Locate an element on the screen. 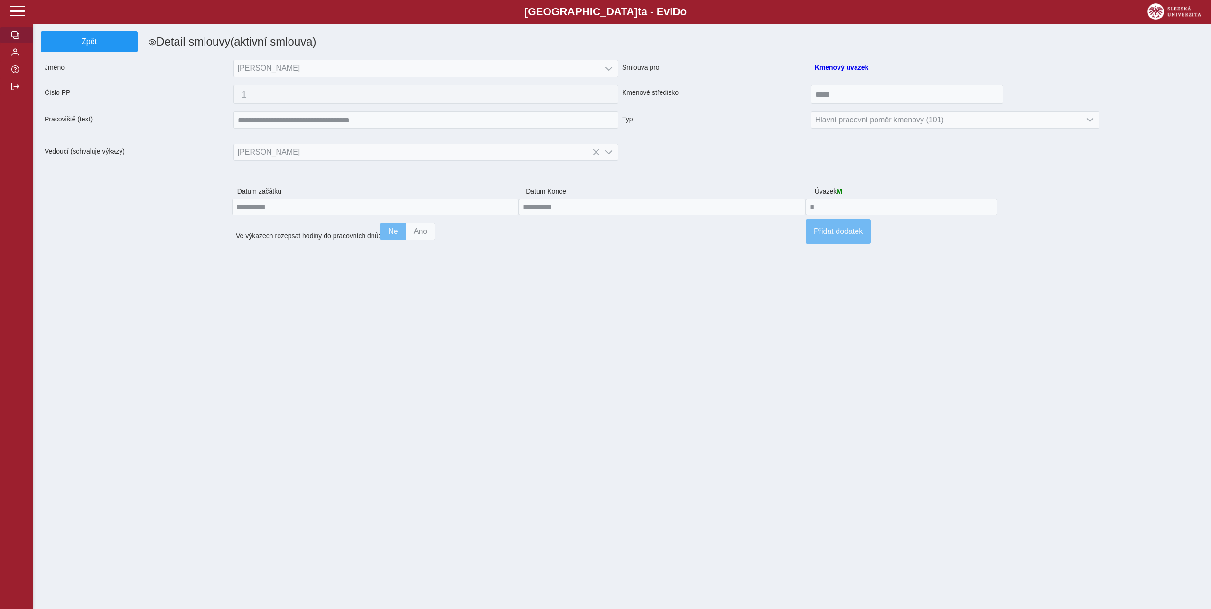 This screenshot has width=1211, height=609. button: Přidat dodatek is located at coordinates (838, 232).